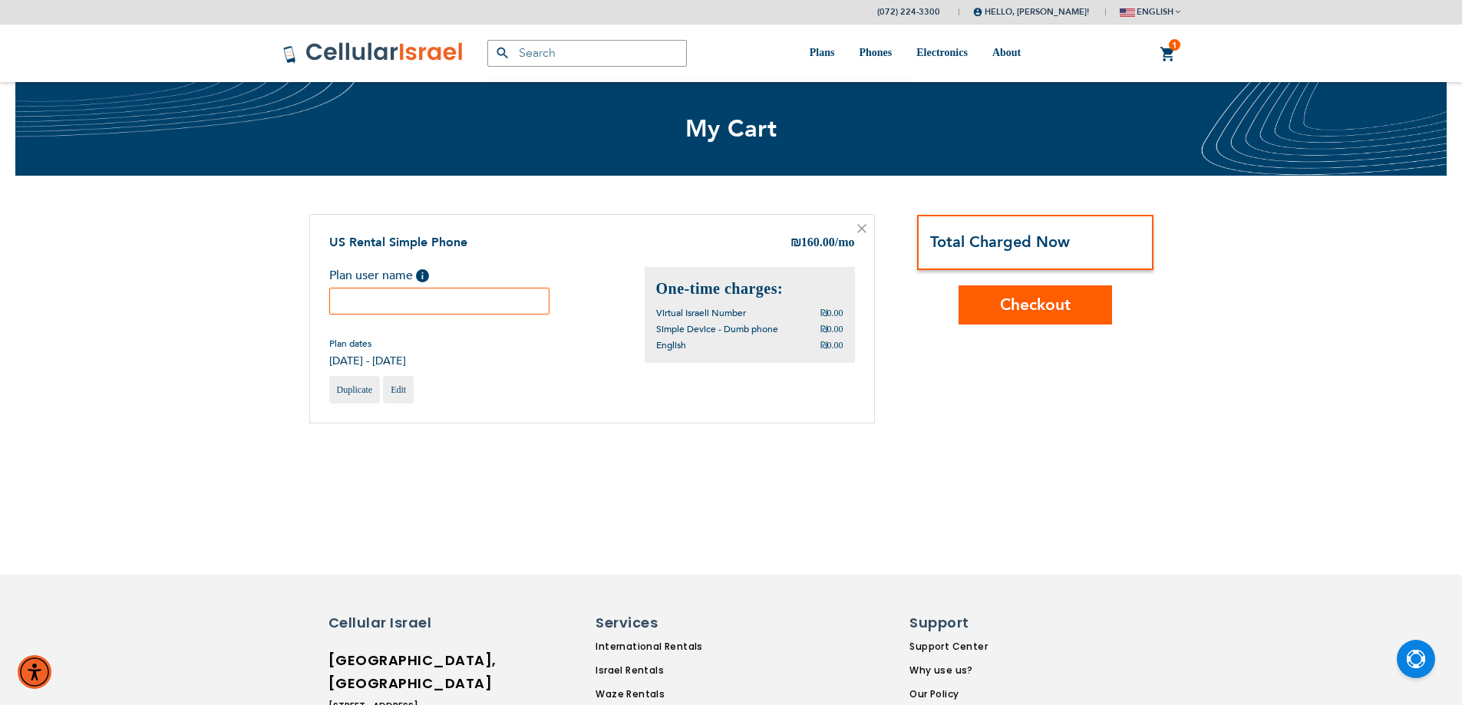 The width and height of the screenshot is (1462, 705). Describe the element at coordinates (942, 52) in the screenshot. I see `span: Electronics` at that location.